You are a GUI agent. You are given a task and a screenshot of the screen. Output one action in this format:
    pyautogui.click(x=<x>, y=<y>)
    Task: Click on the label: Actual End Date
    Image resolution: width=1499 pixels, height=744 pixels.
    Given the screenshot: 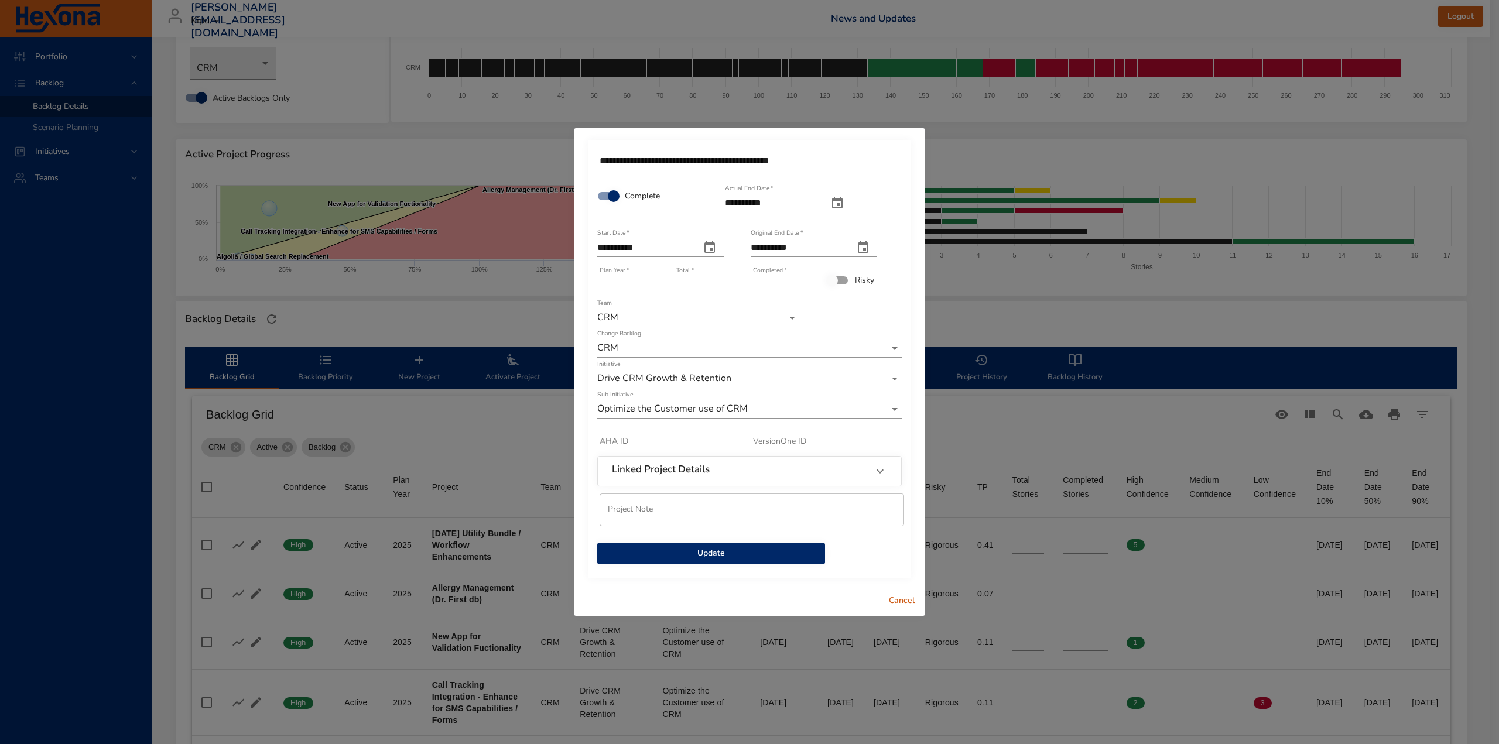 What is the action you would take?
    pyautogui.click(x=749, y=188)
    